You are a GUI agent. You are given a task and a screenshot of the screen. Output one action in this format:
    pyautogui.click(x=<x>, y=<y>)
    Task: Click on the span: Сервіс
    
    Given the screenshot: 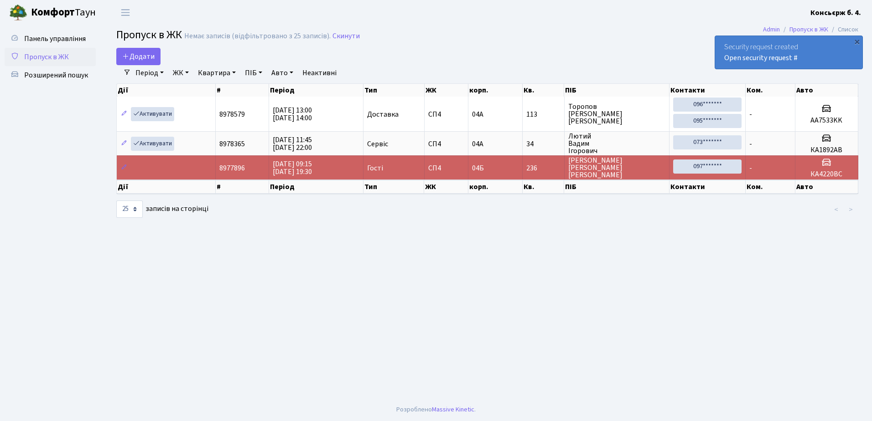 What is the action you would take?
    pyautogui.click(x=378, y=144)
    